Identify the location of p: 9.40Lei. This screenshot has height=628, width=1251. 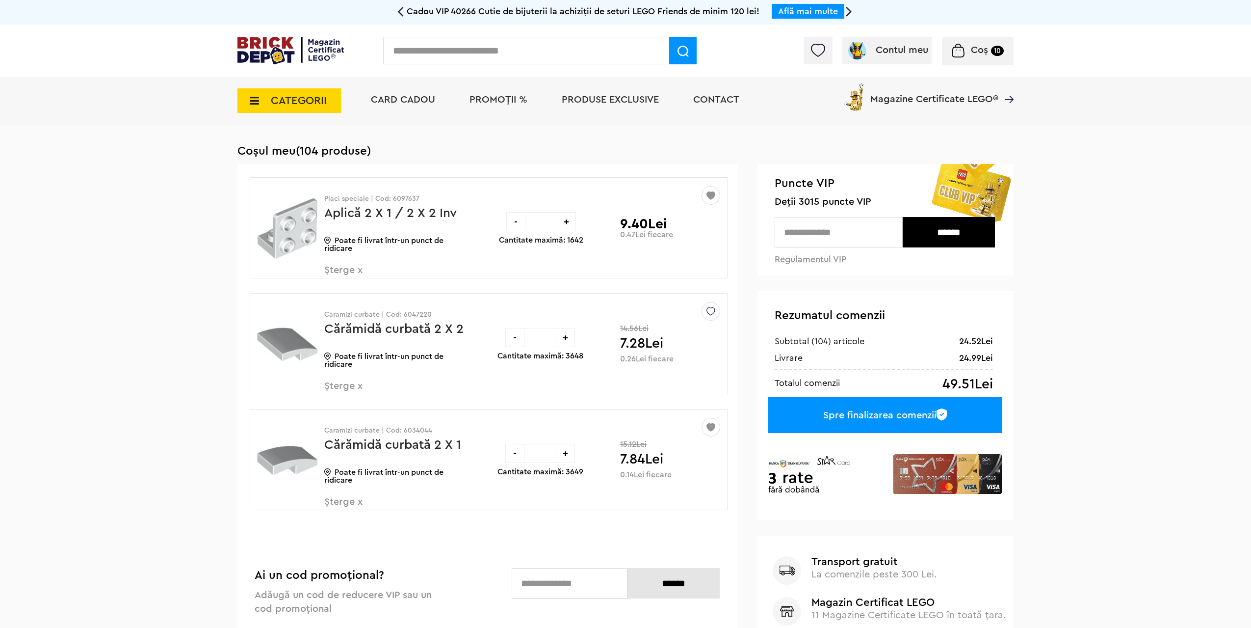
(644, 224).